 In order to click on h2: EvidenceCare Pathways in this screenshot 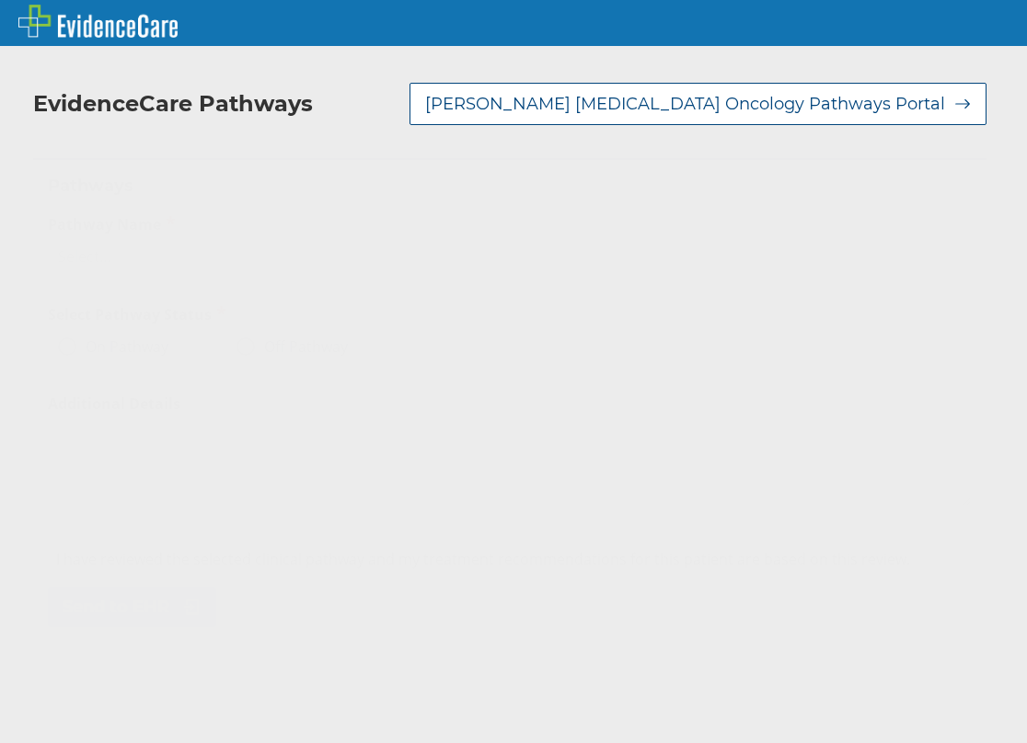, I will do `click(173, 104)`.